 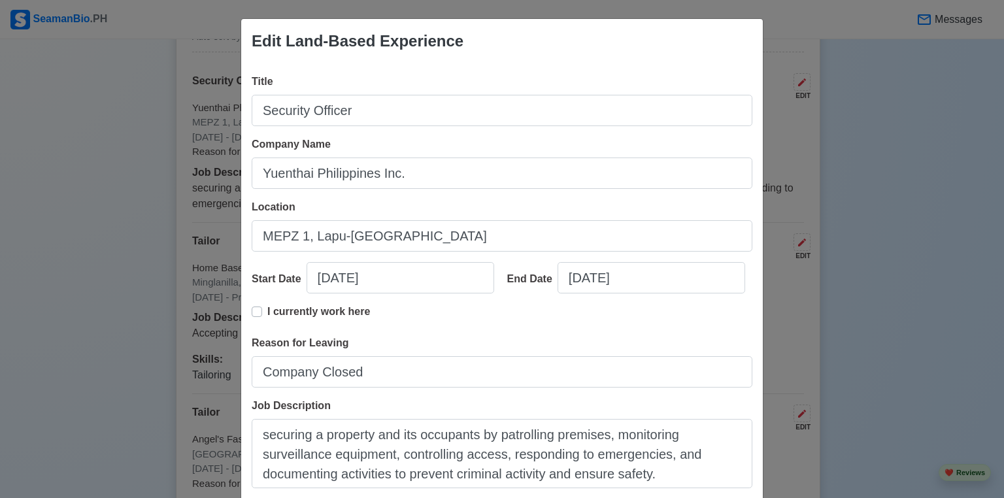 What do you see at coordinates (502, 111) in the screenshot?
I see `input: Ex: Third Officer` at bounding box center [502, 111].